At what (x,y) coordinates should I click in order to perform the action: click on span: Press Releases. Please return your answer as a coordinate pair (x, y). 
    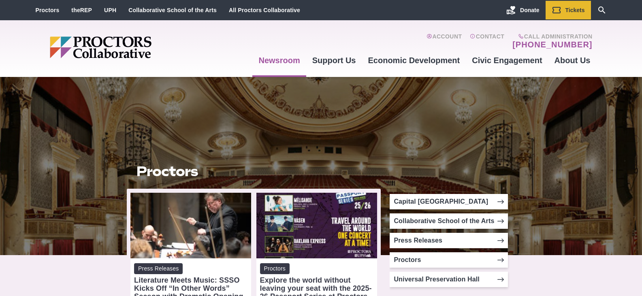
    Looking at the image, I should click on (158, 269).